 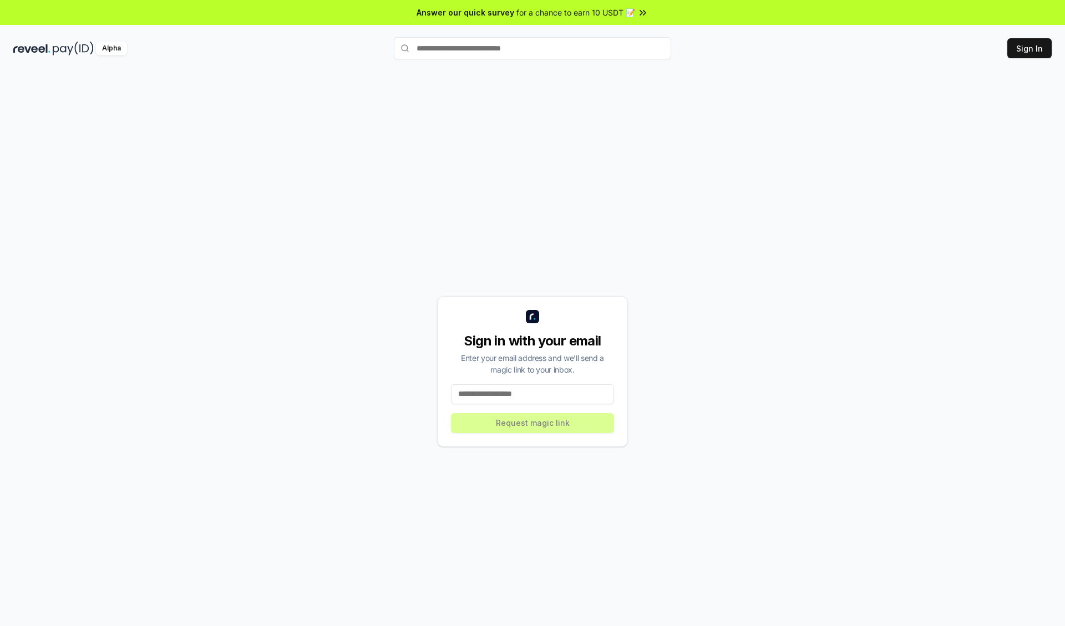 What do you see at coordinates (73, 48) in the screenshot?
I see `img: pay_id` at bounding box center [73, 48].